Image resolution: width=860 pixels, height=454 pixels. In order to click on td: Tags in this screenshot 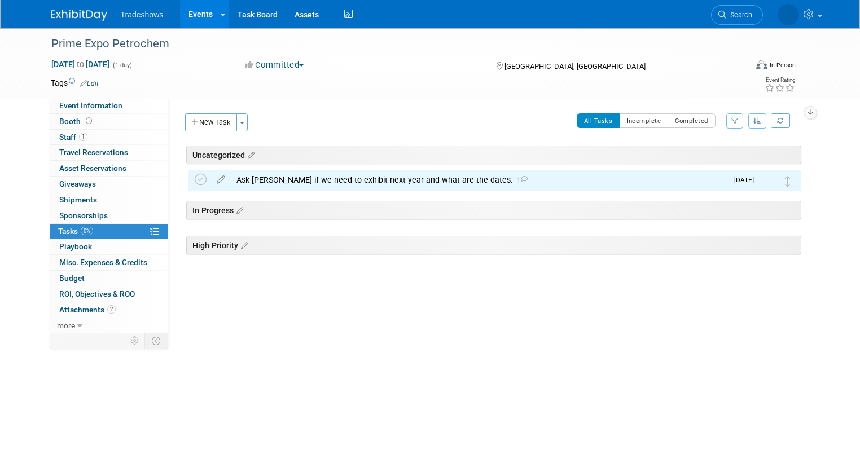, I will do `click(75, 83)`.